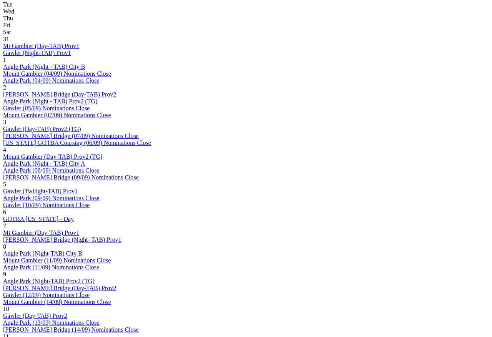 Image resolution: width=492 pixels, height=337 pixels. I want to click on div: Fri, so click(246, 25).